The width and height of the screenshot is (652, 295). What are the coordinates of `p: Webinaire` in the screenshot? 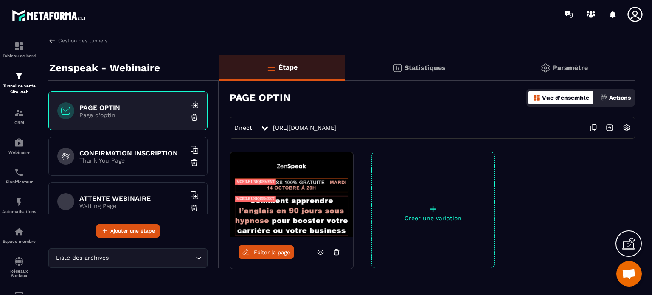 It's located at (19, 152).